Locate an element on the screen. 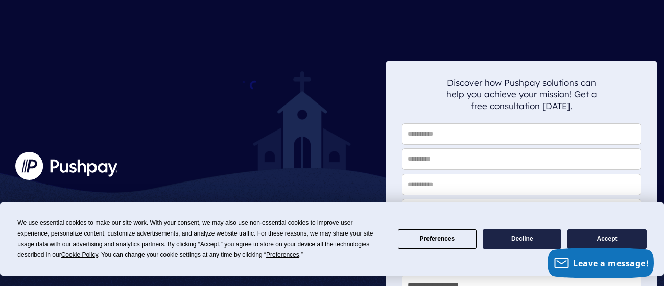 This screenshot has width=664, height=286. div: We use essential cookies to make our site work. With your consent, we may also use non-essential ... is located at coordinates (201, 239).